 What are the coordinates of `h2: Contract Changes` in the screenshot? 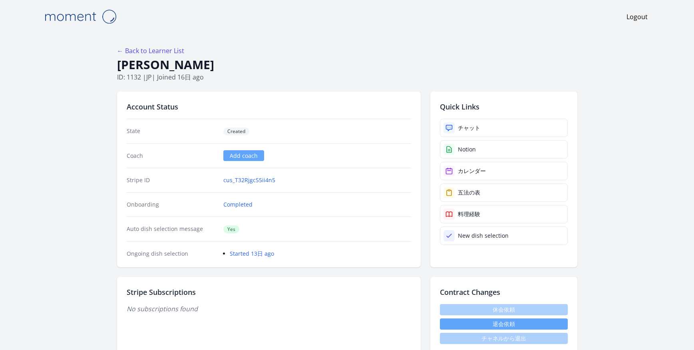 It's located at (504, 292).